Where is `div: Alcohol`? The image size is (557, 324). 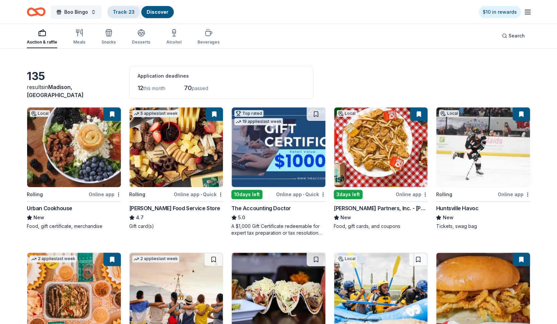
div: Alcohol is located at coordinates (174, 42).